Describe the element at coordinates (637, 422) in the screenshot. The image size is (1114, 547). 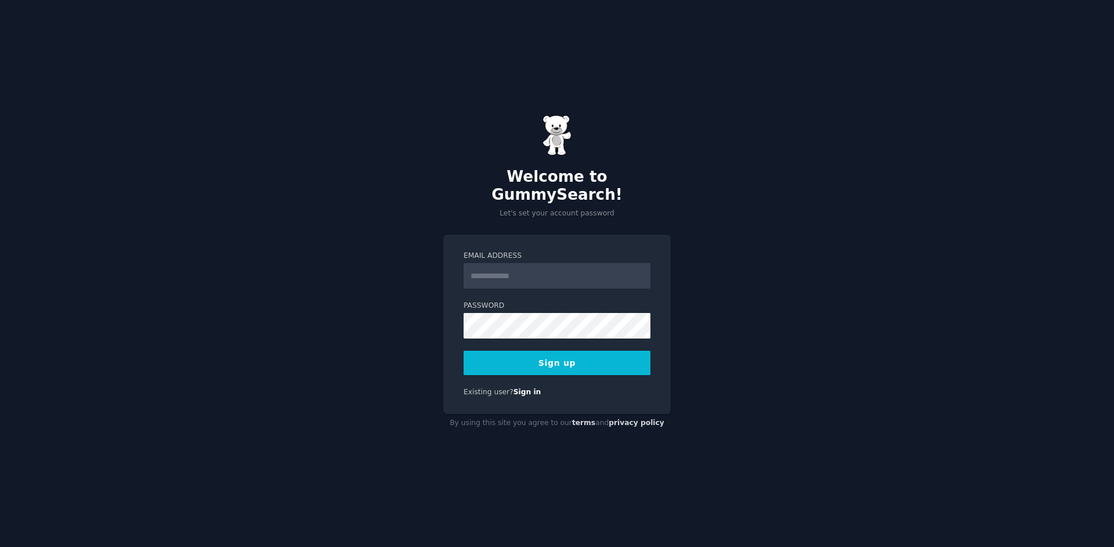
I see `a: privacy policy` at that location.